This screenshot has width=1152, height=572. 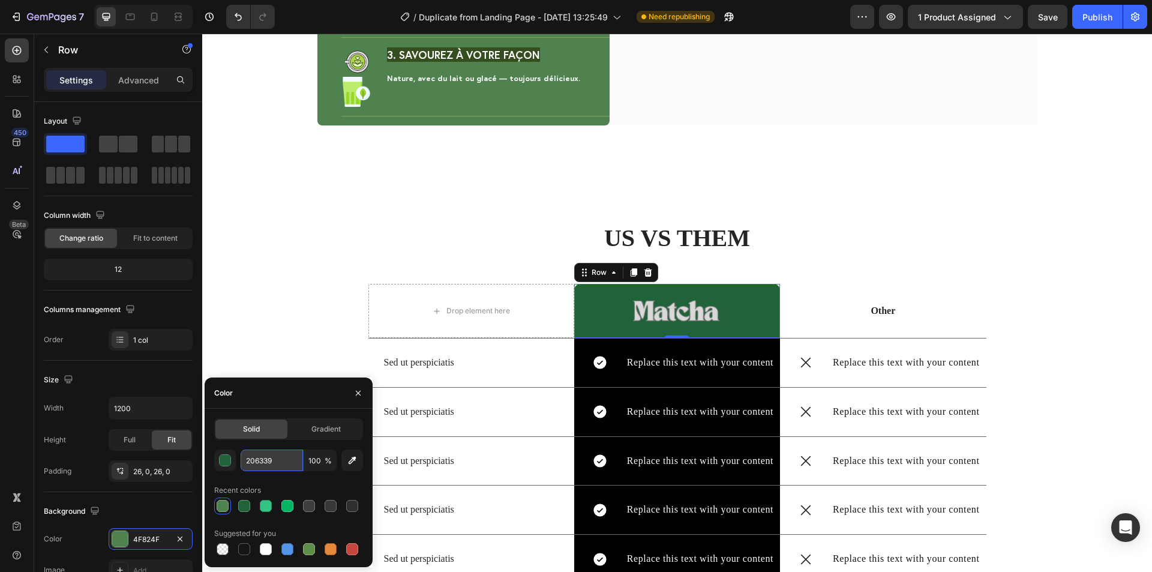 What do you see at coordinates (679, 17) in the screenshot?
I see `span: Need republishing` at bounding box center [679, 17].